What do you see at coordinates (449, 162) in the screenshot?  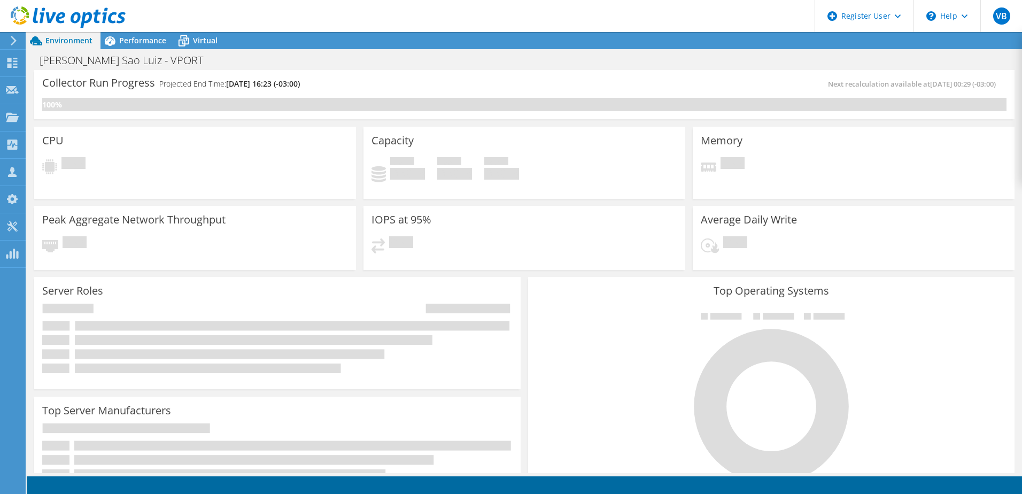 I see `span: Free` at bounding box center [449, 162].